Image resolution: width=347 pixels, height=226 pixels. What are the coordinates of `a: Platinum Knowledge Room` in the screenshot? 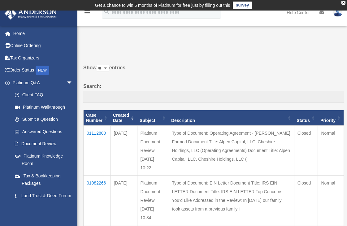 It's located at (44, 160).